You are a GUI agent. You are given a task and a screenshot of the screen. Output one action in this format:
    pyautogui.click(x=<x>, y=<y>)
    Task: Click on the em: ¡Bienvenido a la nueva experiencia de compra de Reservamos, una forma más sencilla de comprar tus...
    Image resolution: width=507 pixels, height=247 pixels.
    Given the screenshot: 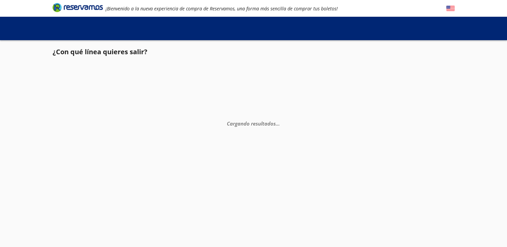 What is the action you would take?
    pyautogui.click(x=221, y=8)
    